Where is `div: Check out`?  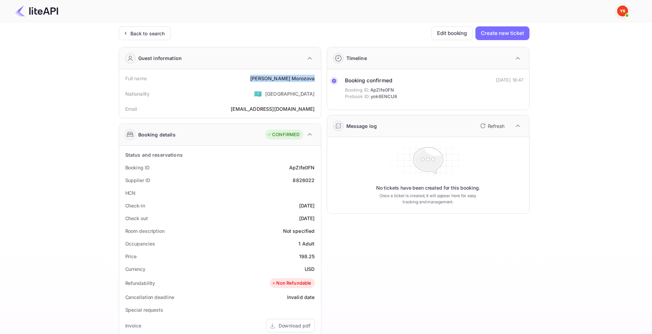 div: Check out is located at coordinates (137, 218).